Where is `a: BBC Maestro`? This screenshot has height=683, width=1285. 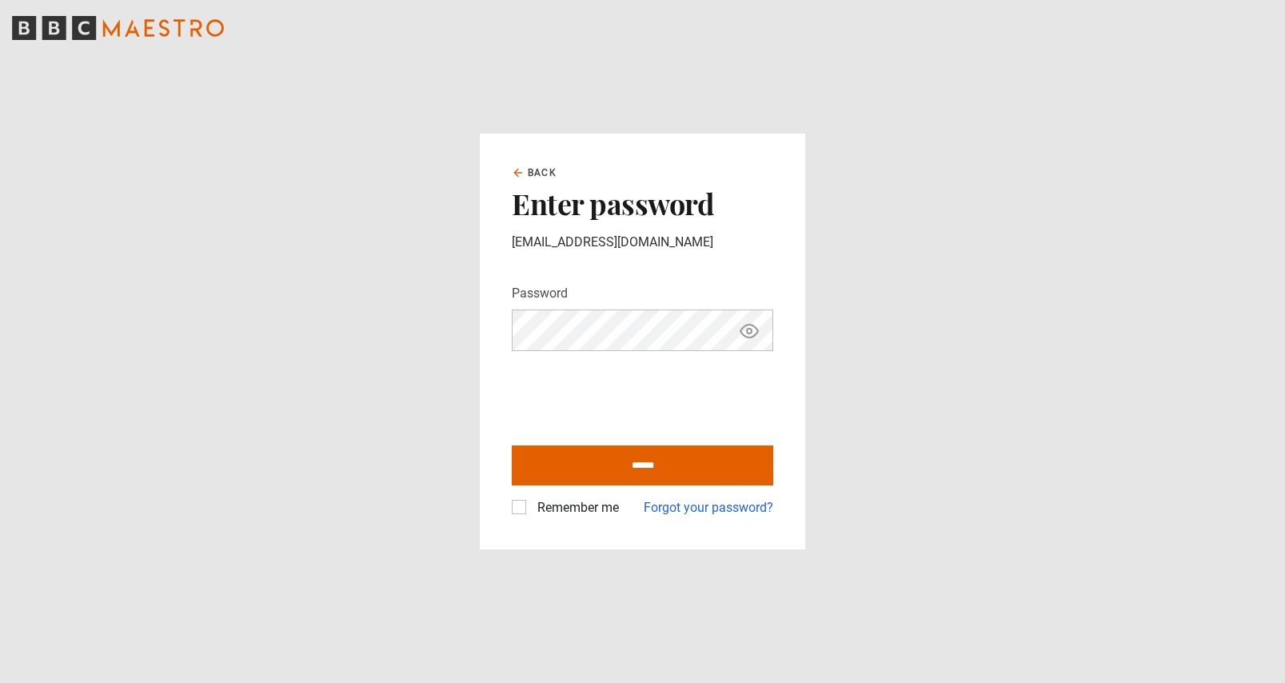 a: BBC Maestro is located at coordinates (118, 28).